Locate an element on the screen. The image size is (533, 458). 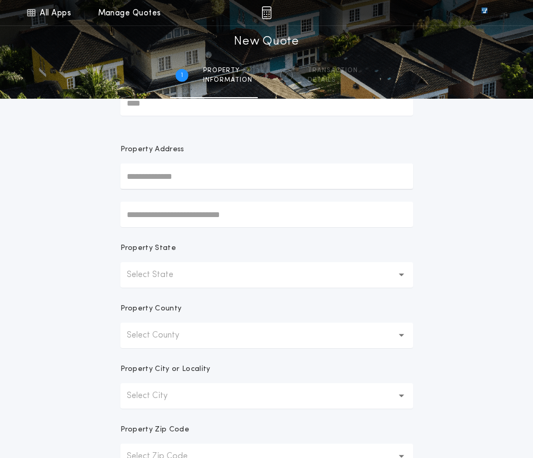
button: Select County is located at coordinates (267, 335).